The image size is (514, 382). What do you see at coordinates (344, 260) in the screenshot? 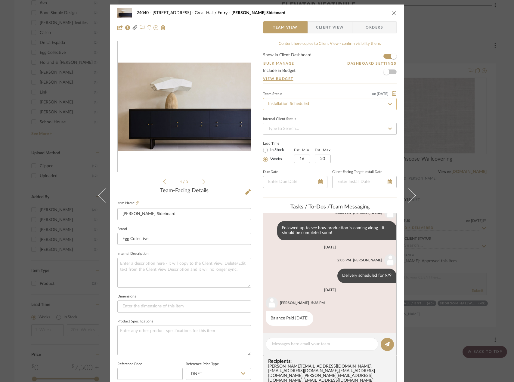
I see `div: 2:05 PM` at bounding box center [344, 260].